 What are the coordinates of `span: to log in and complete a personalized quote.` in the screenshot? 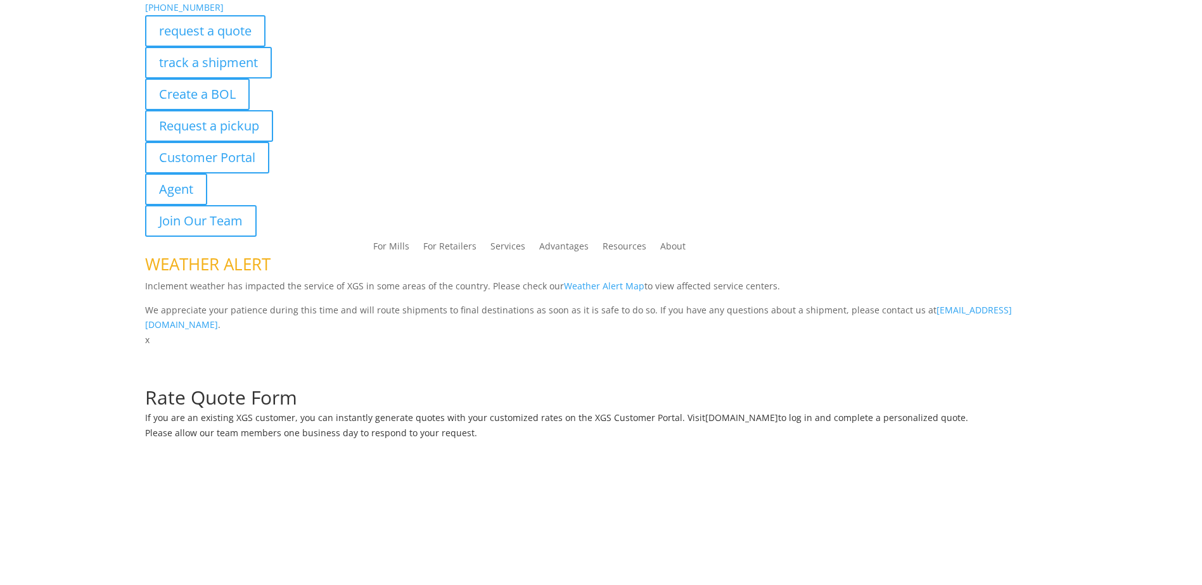 It's located at (873, 417).